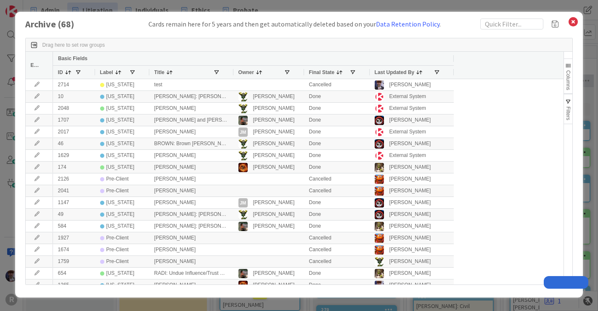 The image size is (598, 311). I want to click on img: NC, so click(379, 262).